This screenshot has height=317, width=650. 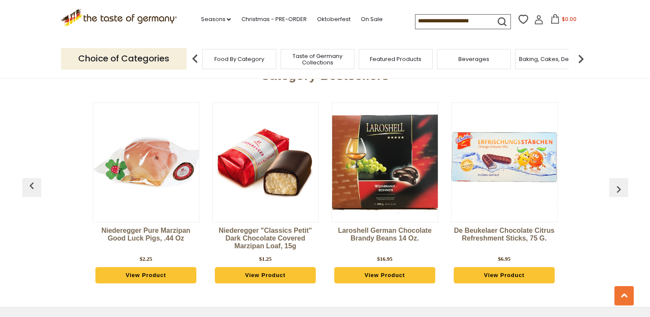 I want to click on a: Baking, Cakes, Desserts, so click(x=552, y=59).